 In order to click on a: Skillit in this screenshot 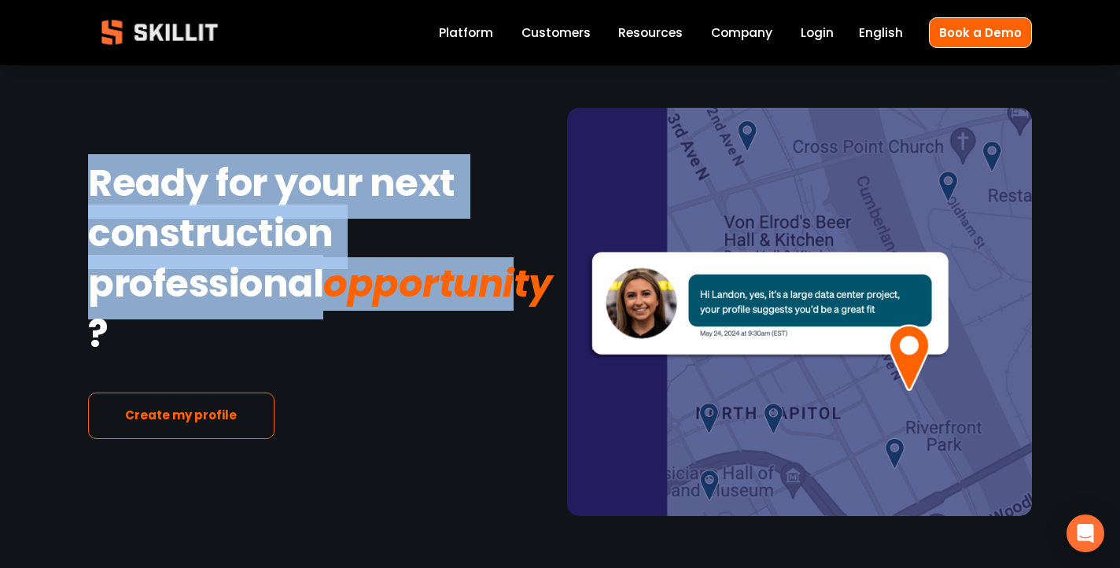, I will do `click(160, 32)`.